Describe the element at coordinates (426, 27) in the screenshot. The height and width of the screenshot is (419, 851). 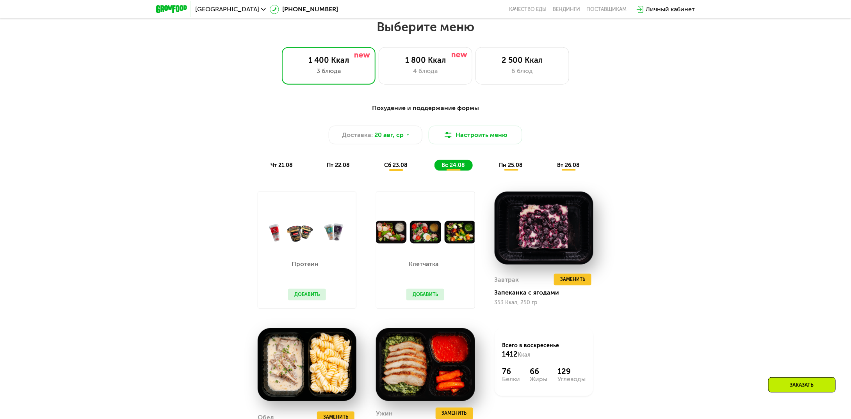
I see `h2: Выберите меню` at that location.